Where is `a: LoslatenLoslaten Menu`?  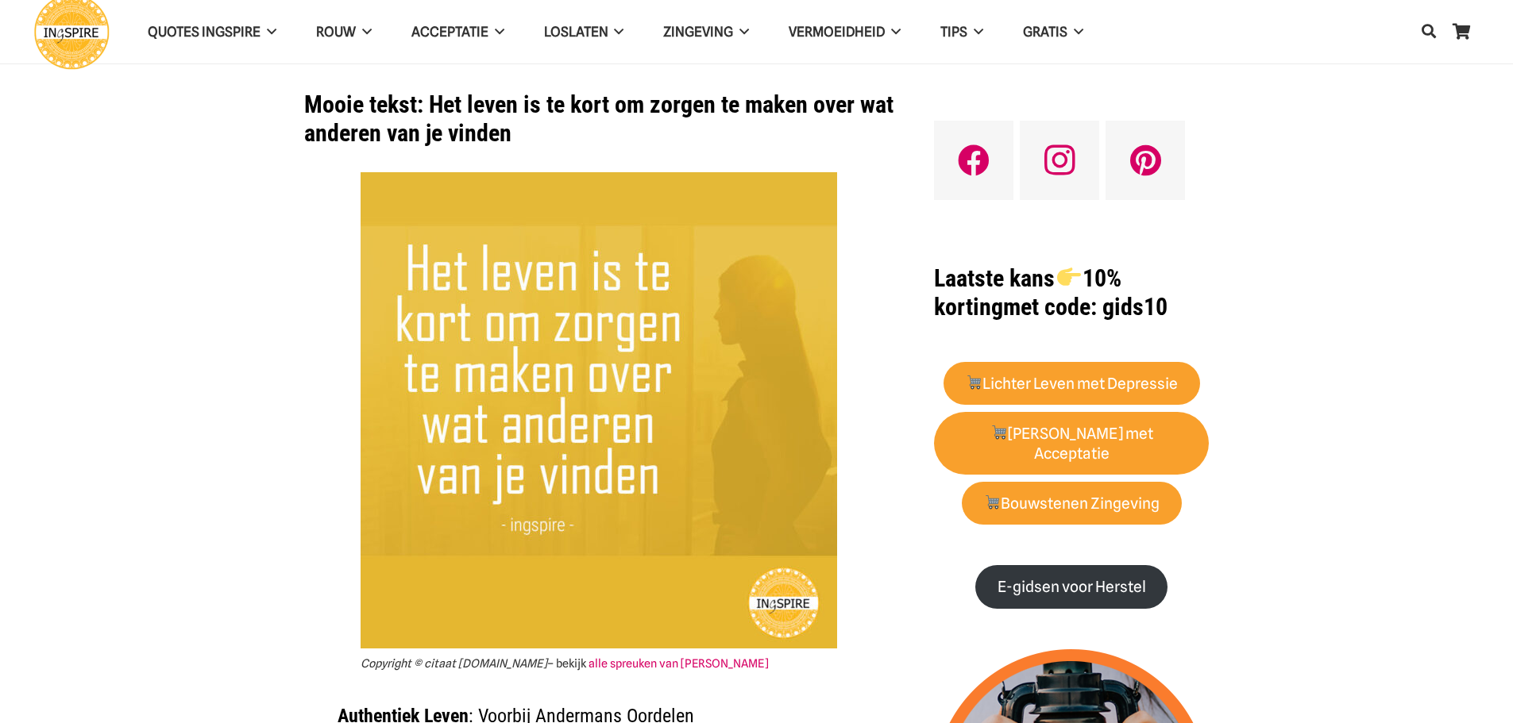 a: LoslatenLoslaten Menu is located at coordinates (584, 32).